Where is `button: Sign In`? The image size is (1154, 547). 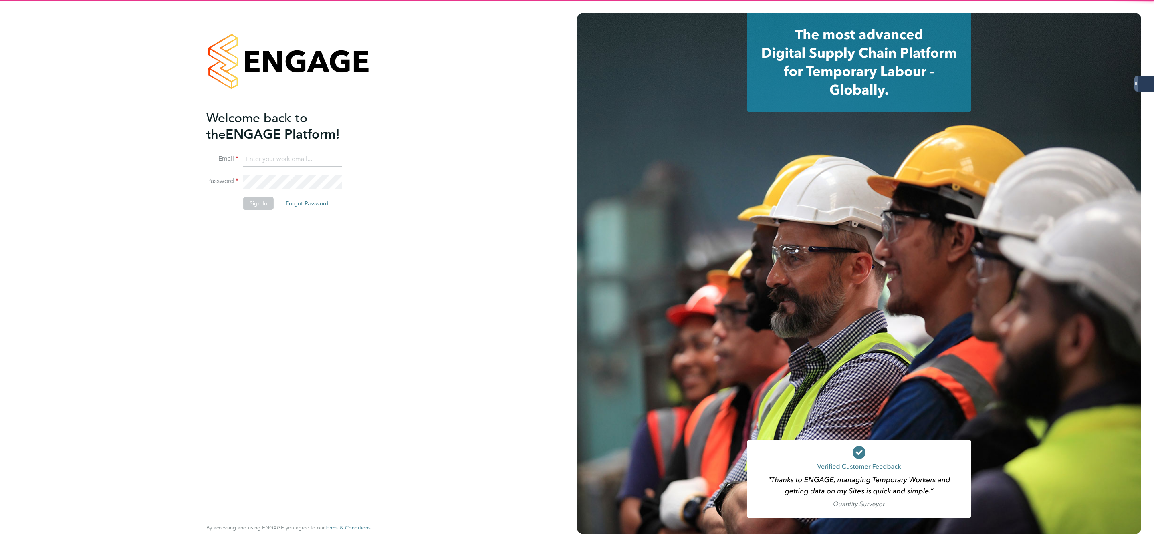
button: Sign In is located at coordinates (258, 204).